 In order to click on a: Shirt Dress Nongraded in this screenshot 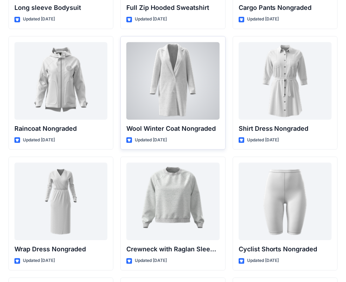, I will do `click(285, 81)`.